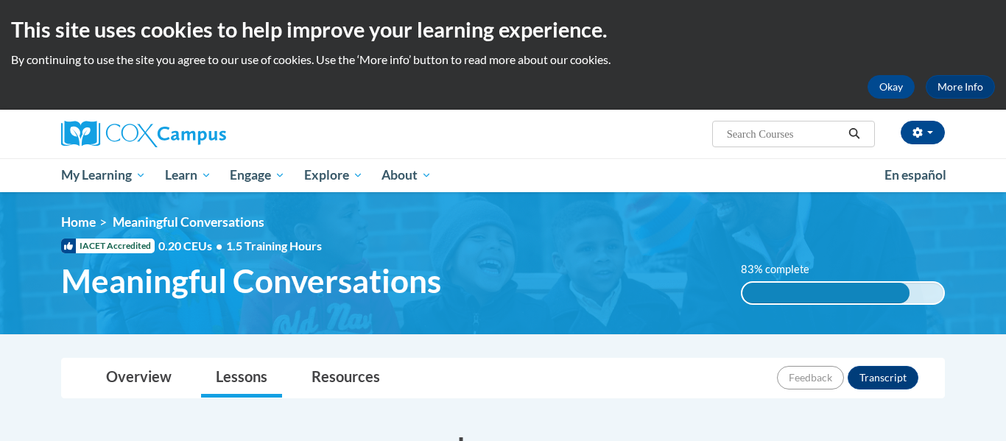 This screenshot has height=441, width=1006. I want to click on div: 83% complete, so click(825, 293).